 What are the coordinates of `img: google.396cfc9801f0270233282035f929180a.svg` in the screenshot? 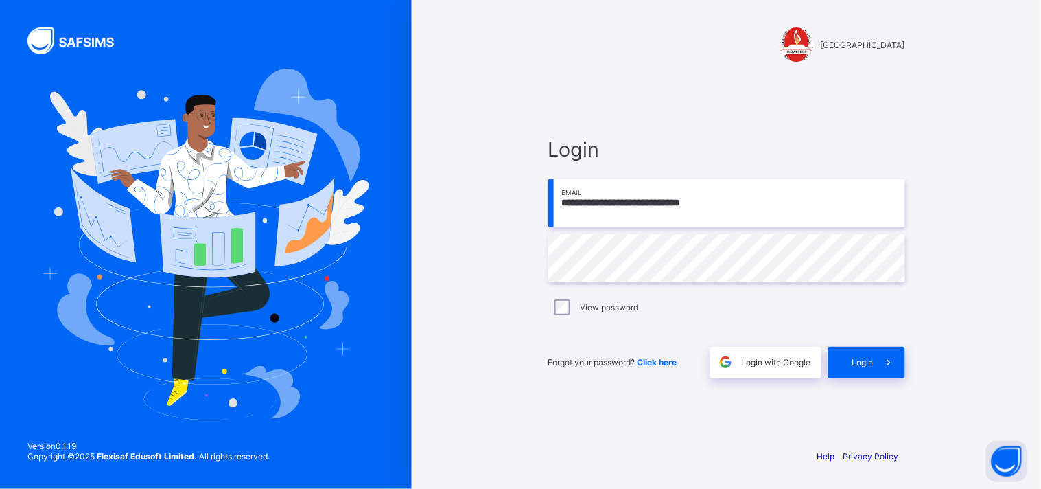 It's located at (726, 362).